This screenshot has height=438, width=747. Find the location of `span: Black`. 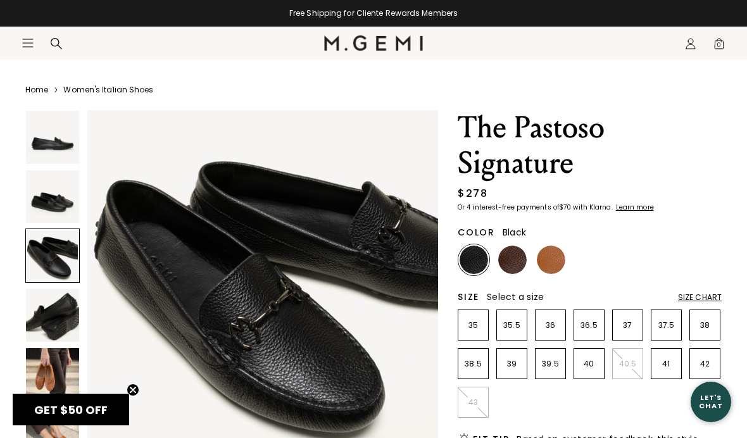

span: Black is located at coordinates (514, 232).